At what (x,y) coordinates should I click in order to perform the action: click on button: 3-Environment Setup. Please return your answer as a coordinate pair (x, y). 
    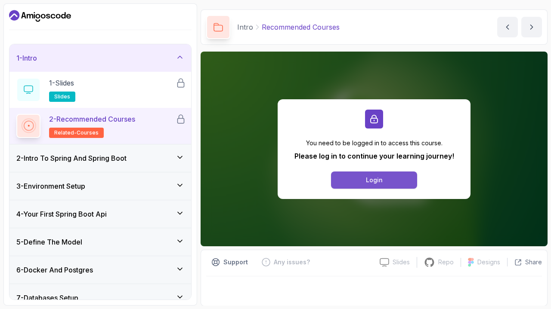
    Looking at the image, I should click on (100, 186).